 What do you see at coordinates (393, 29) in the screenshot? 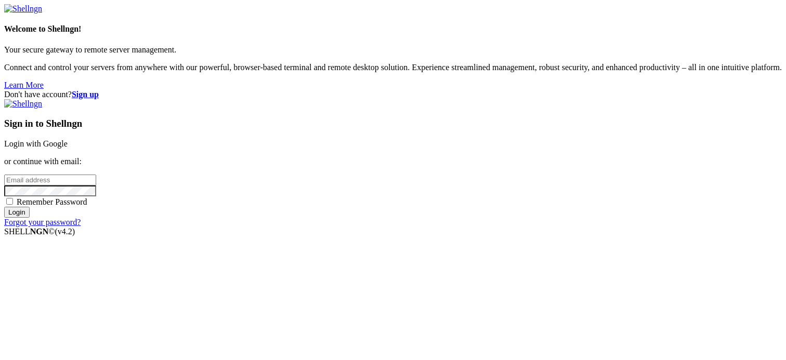
I see `h4: Welcome to Shellngn!` at bounding box center [393, 29].